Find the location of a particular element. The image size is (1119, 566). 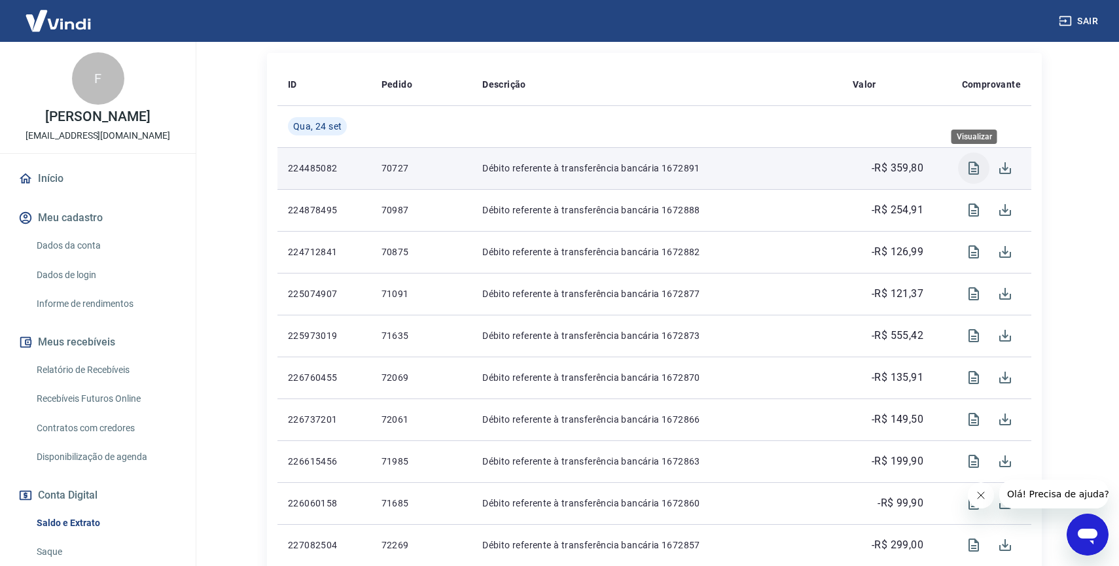

p: 227082504 is located at coordinates (324, 545).